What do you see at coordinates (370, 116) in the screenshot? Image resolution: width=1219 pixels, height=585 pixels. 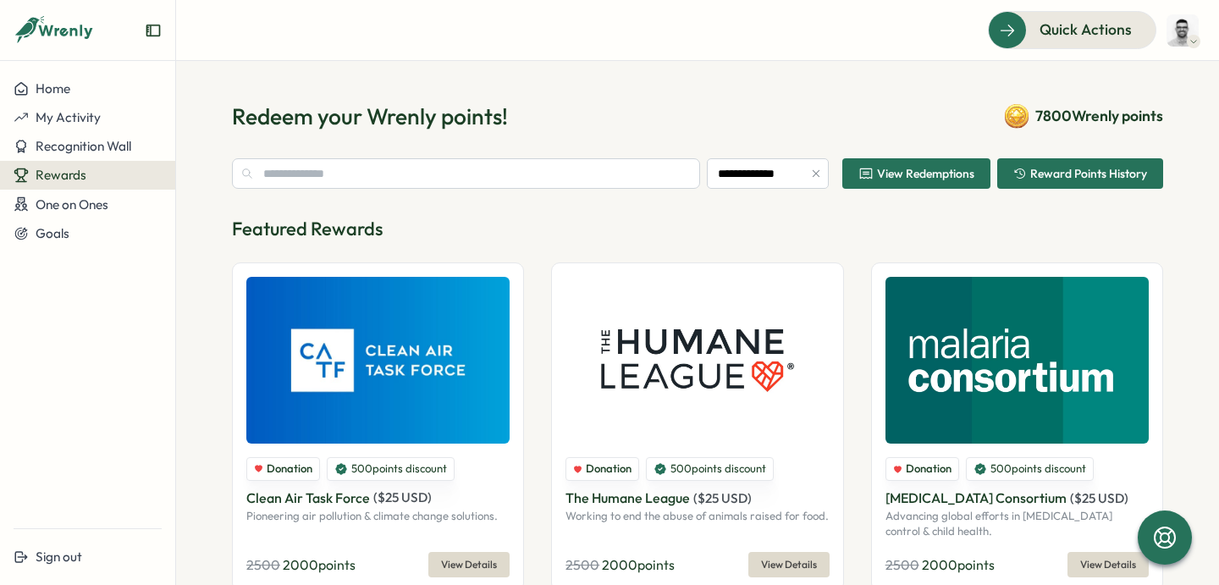 I see `h1: Redeem your Wrenly points!` at bounding box center [370, 116].